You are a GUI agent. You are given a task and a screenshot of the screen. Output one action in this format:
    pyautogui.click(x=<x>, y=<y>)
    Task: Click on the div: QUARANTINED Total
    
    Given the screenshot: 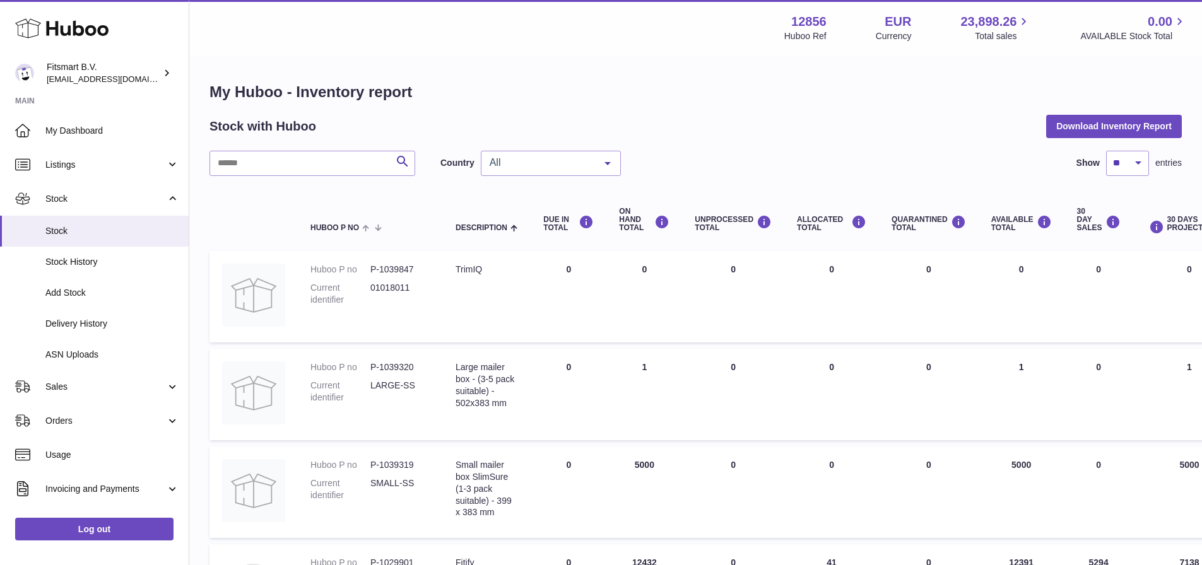 What is the action you would take?
    pyautogui.click(x=929, y=223)
    